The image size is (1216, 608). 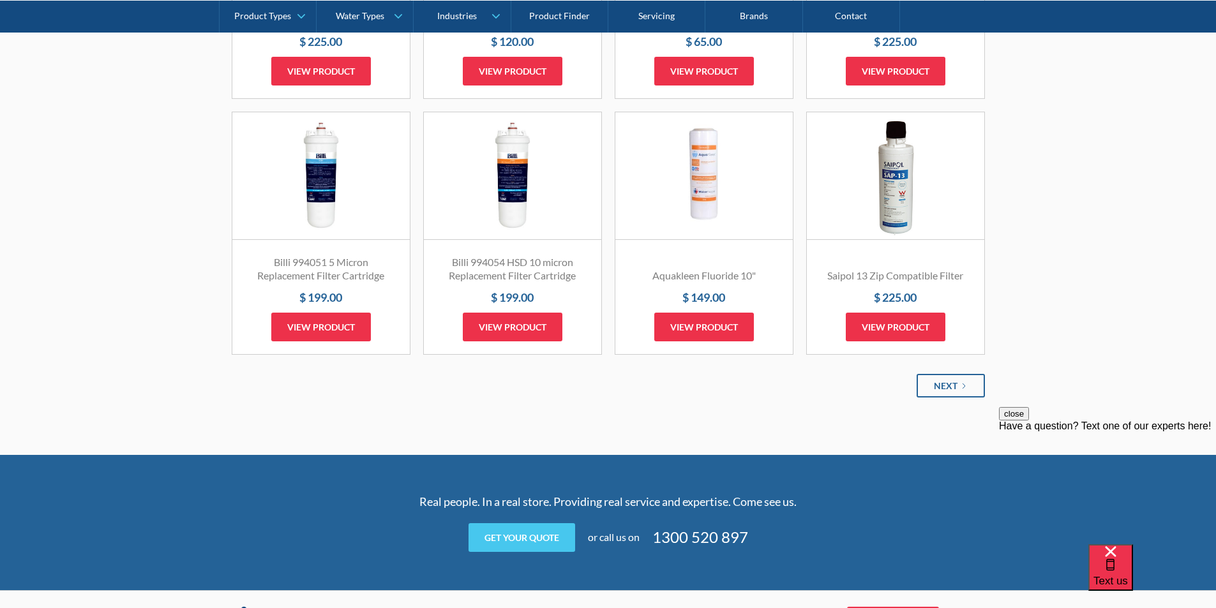 What do you see at coordinates (704, 41) in the screenshot?
I see `h4: $ 65.00` at bounding box center [704, 41].